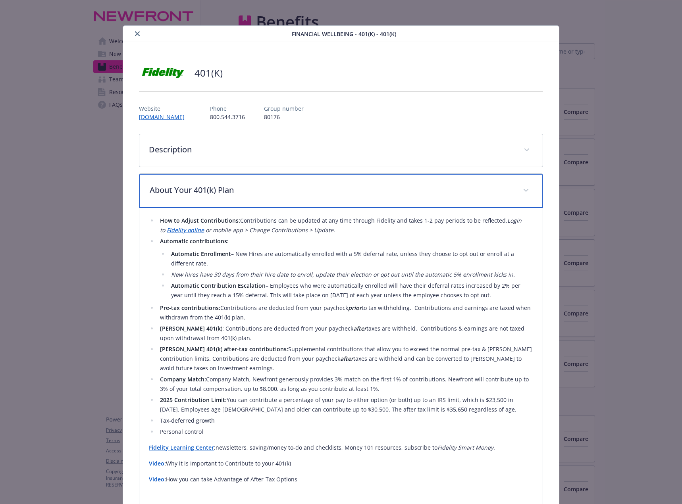 This screenshot has width=682, height=504. What do you see at coordinates (341, 463) in the screenshot?
I see `p: Why it is Important to Contribute to your 401(k)` at bounding box center [341, 463].